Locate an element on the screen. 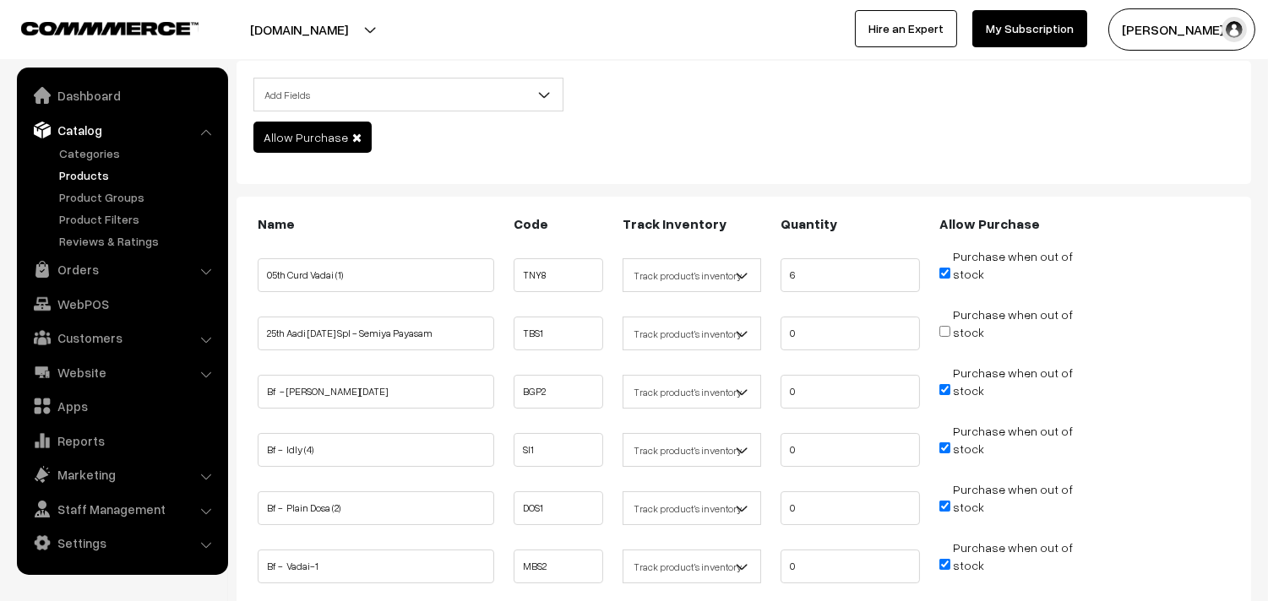 This screenshot has height=601, width=1268. a: Marketing is located at coordinates (122, 475).